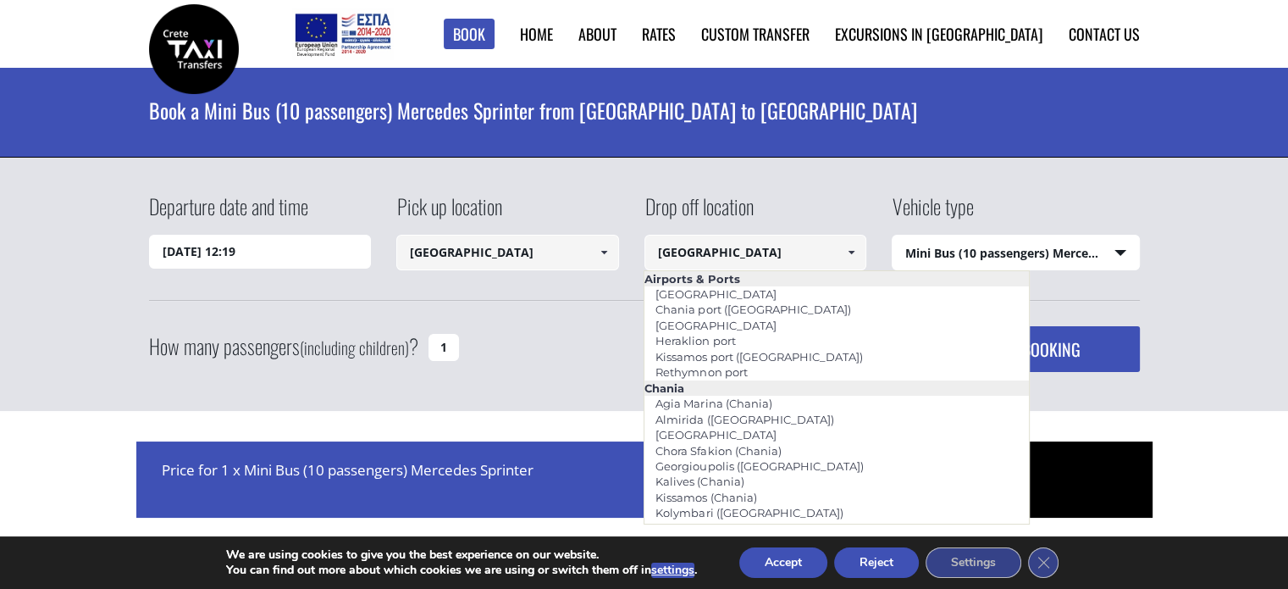  Describe the element at coordinates (718, 450) in the screenshot. I see `a: Chora Sfakion (Chania)` at that location.